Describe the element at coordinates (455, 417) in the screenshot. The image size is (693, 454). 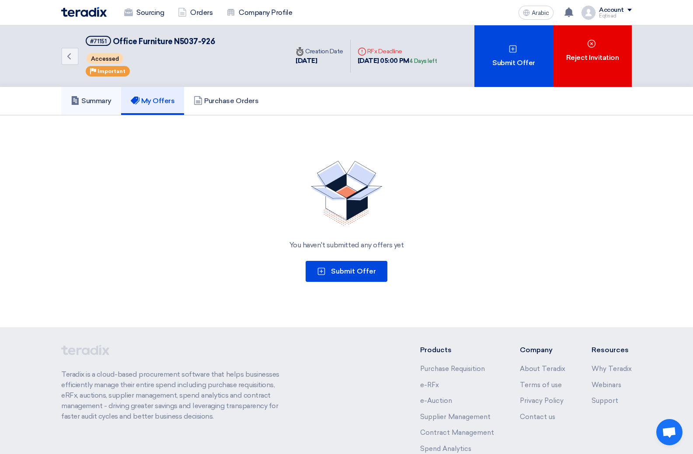
I see `a: Supplier Management` at that location.